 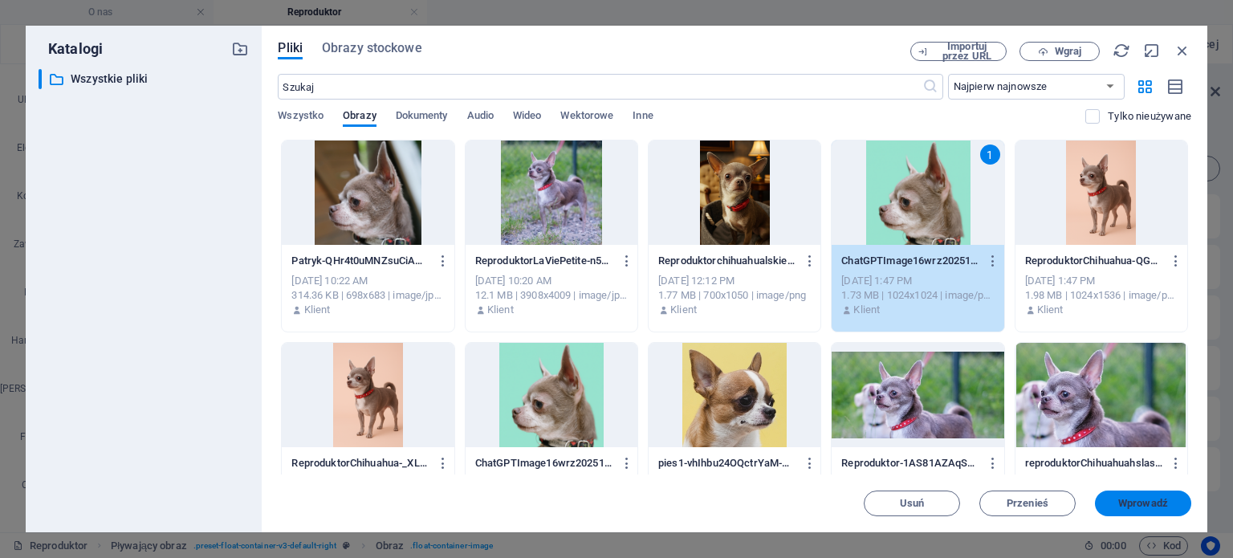 I want to click on div: 1, so click(x=989, y=154).